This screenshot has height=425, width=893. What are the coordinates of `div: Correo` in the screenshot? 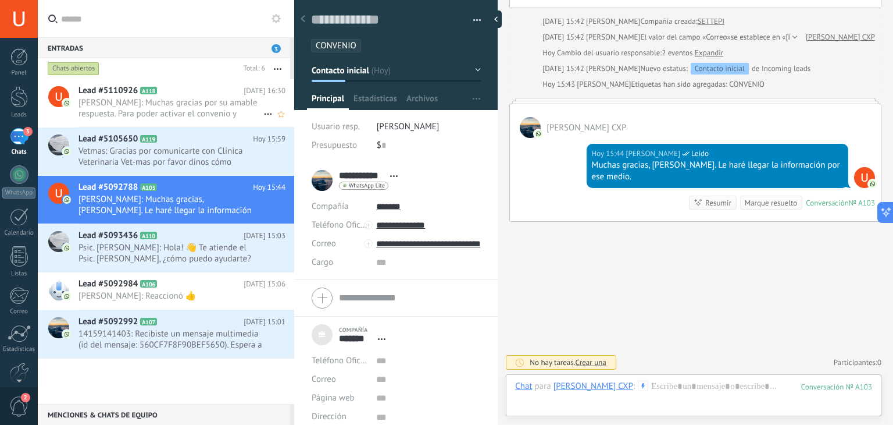 It's located at (19, 311).